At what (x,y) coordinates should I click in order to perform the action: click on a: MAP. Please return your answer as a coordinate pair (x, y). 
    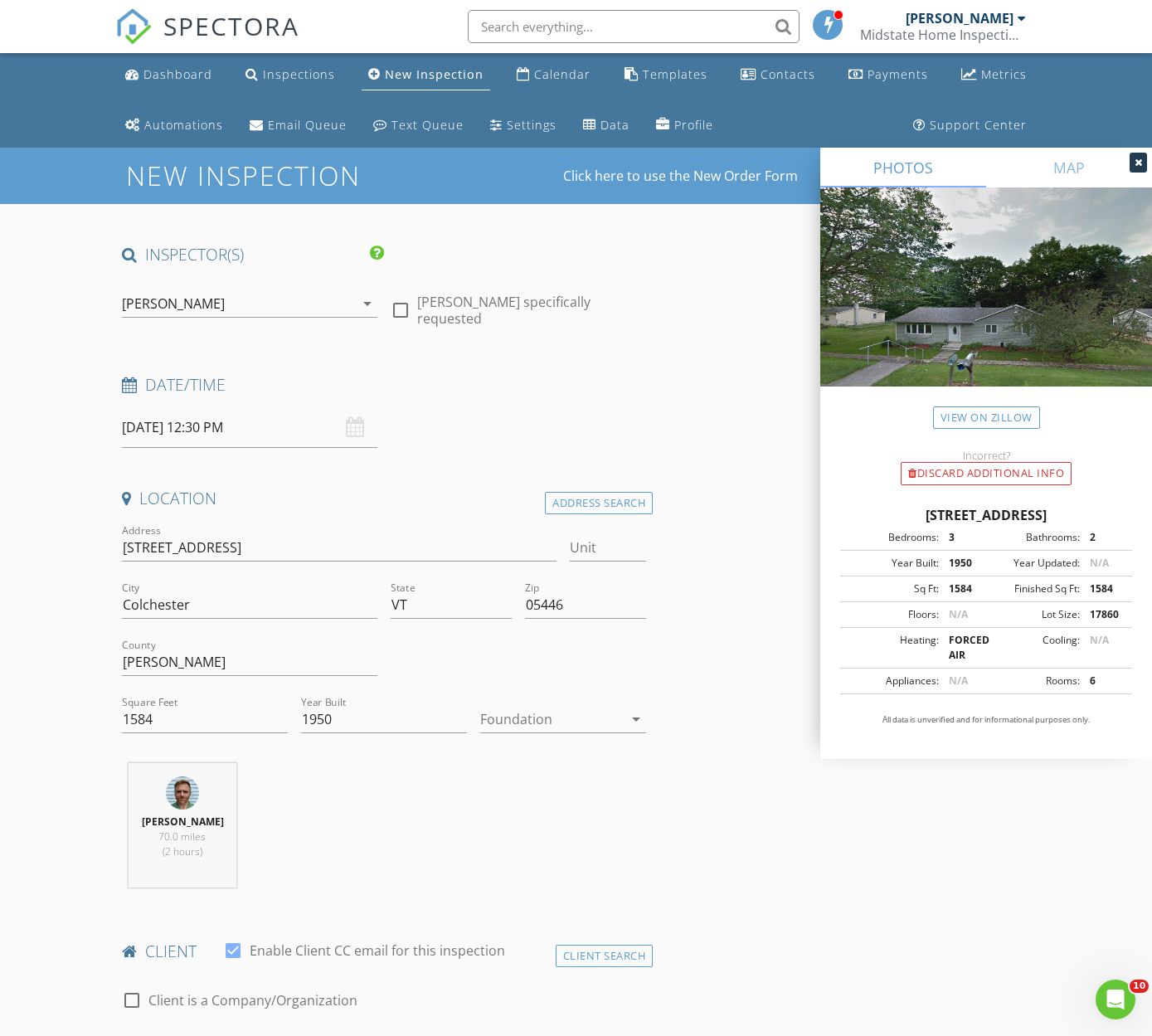
    Looking at the image, I should click on (1069, 168).